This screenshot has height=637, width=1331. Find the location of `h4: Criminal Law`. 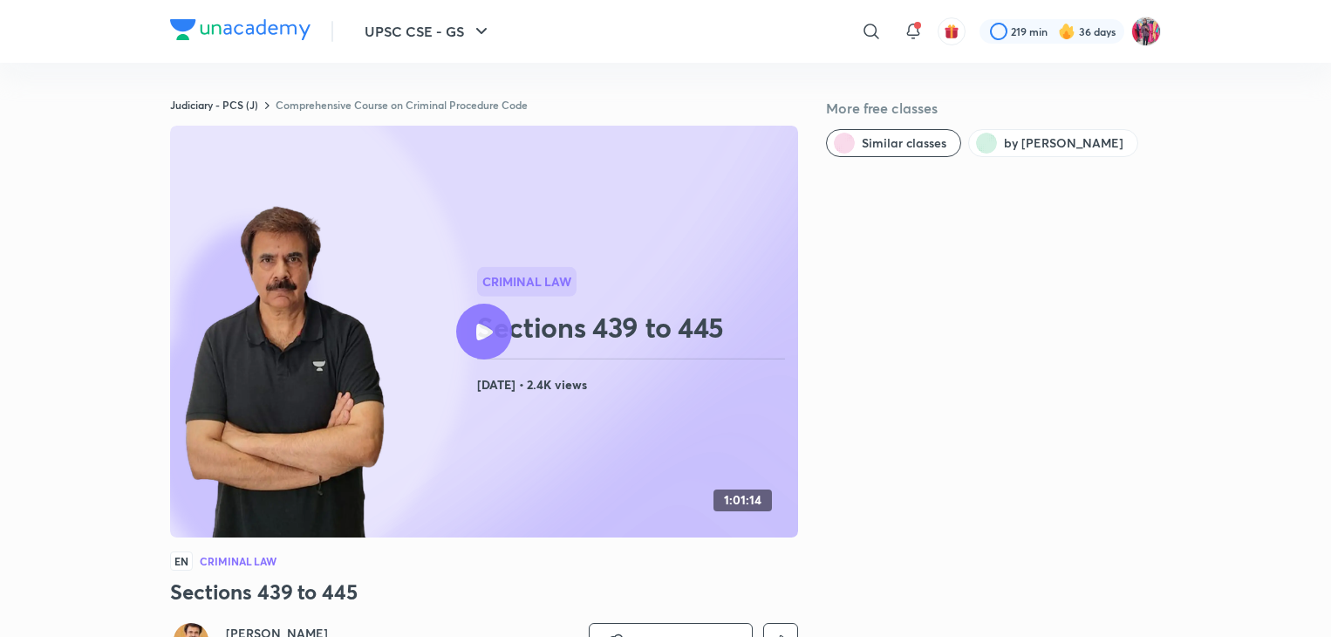

h4: Criminal Law is located at coordinates (238, 561).